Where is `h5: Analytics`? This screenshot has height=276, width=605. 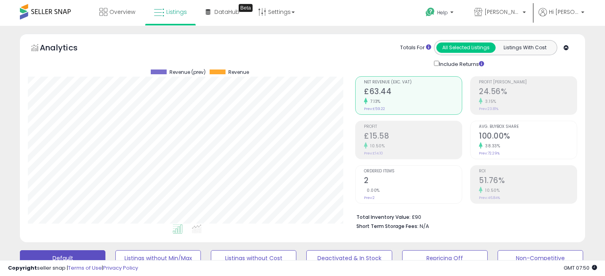
h5: Analytics is located at coordinates (66, 49).